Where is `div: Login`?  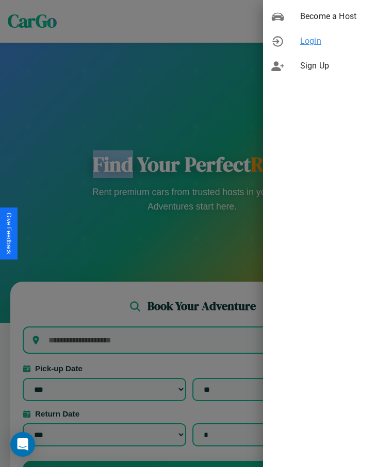 div: Login is located at coordinates (327, 41).